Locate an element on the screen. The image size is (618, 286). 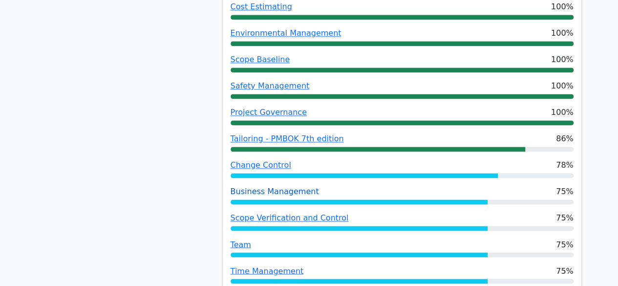
a: Scope Baseline is located at coordinates (260, 59).